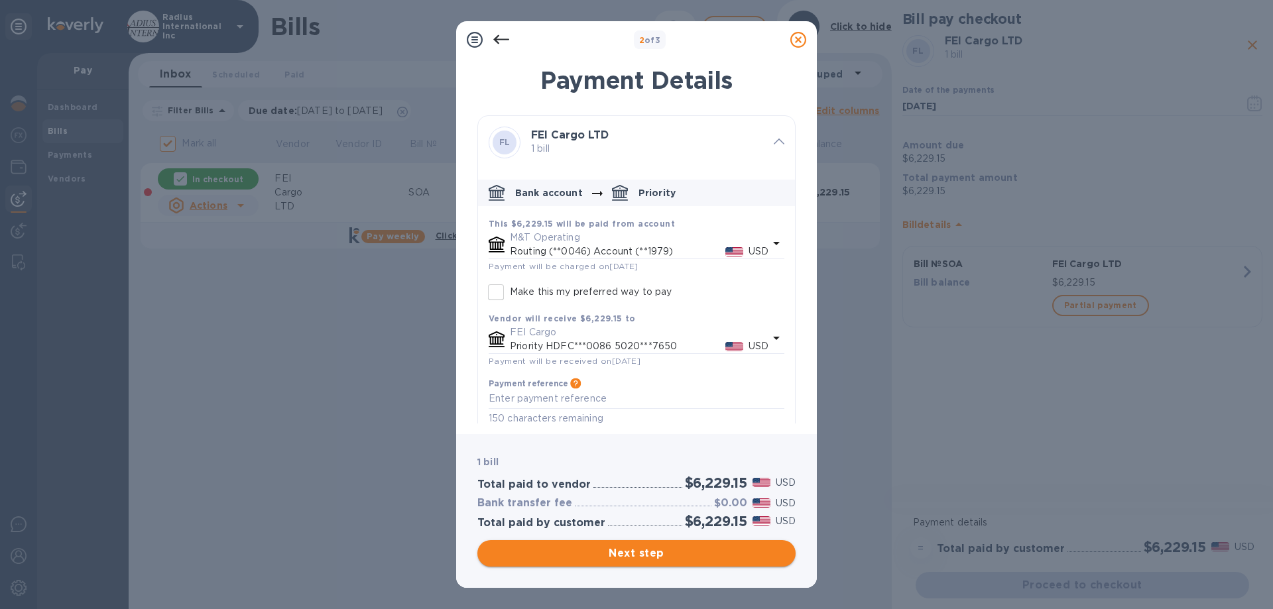 The width and height of the screenshot is (1273, 609). I want to click on p: 1 bill, so click(647, 148).